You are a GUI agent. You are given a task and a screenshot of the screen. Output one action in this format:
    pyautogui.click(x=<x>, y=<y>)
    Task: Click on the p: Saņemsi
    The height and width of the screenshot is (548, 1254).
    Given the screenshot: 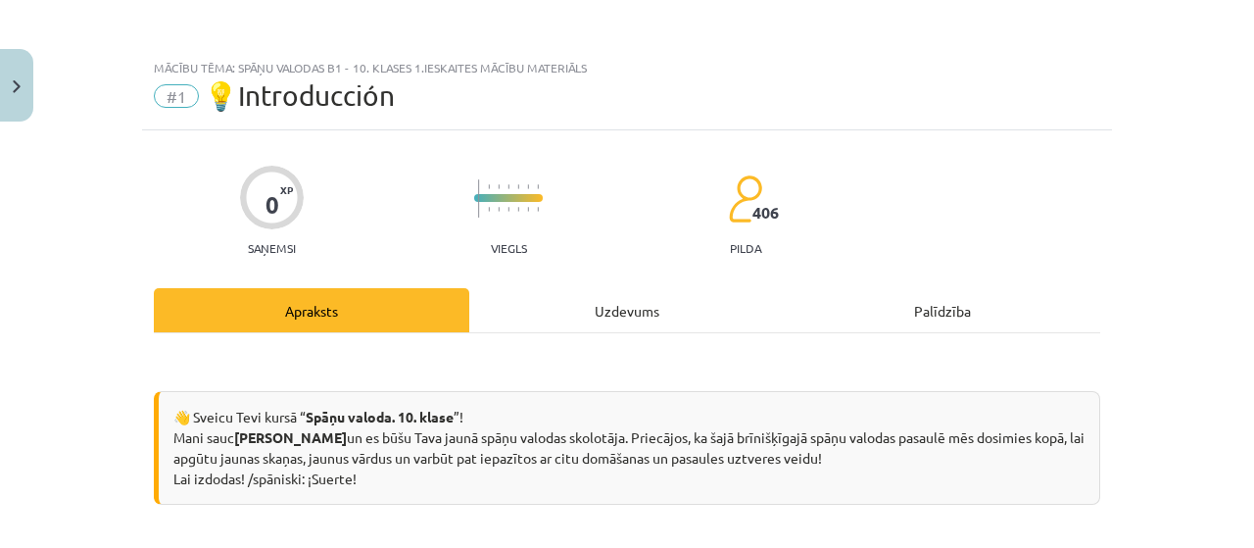 What is the action you would take?
    pyautogui.click(x=271, y=248)
    